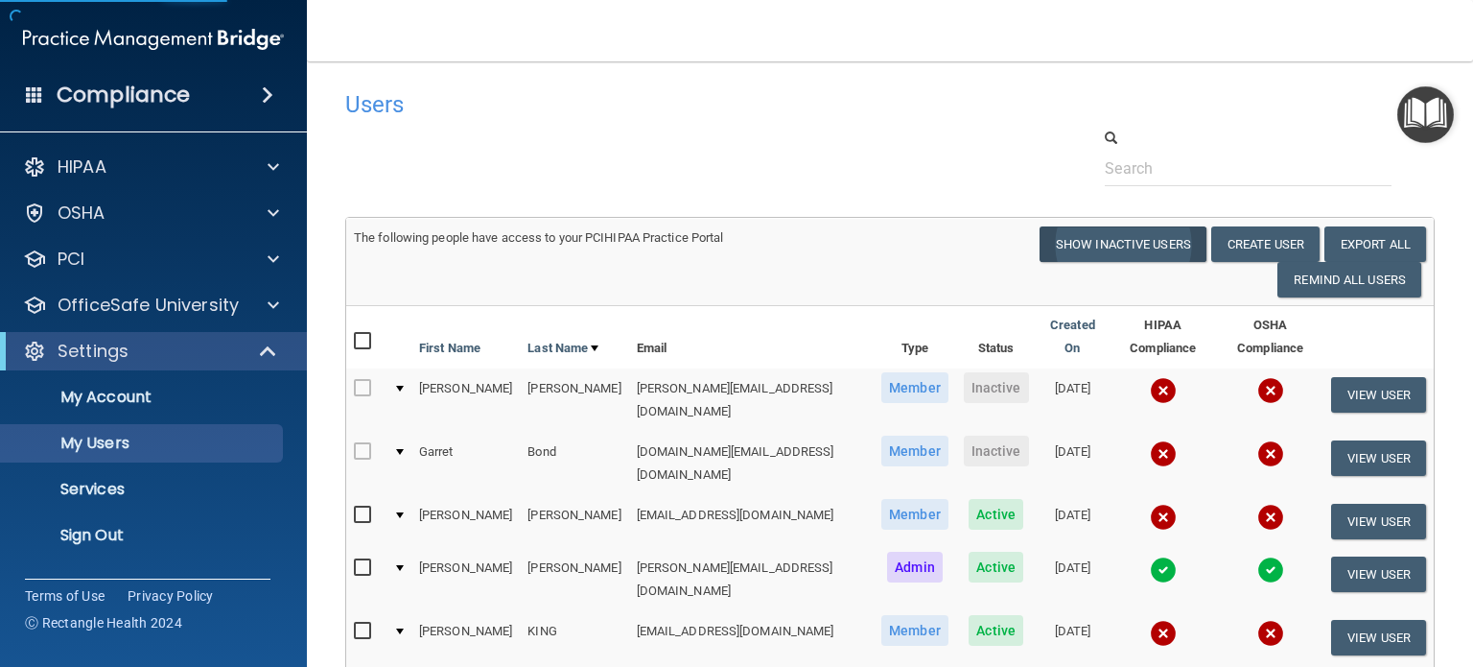  What do you see at coordinates (574, 463) in the screenshot?
I see `td: Bond` at bounding box center [574, 463].